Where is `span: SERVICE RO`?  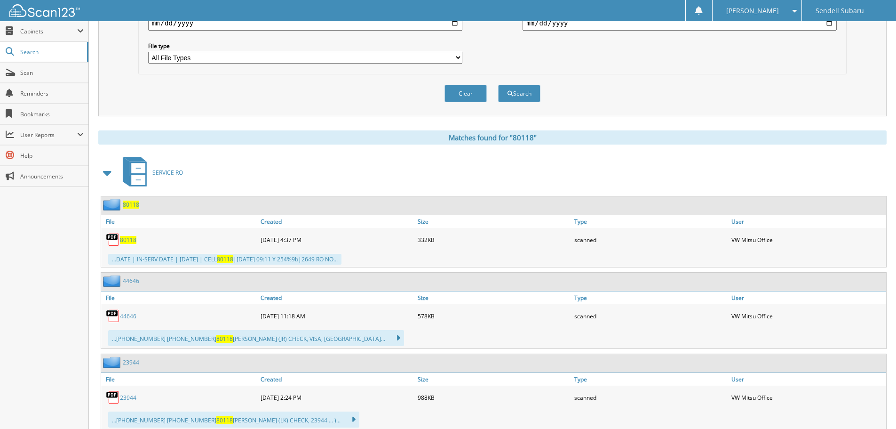
span: SERVICE RO is located at coordinates (168, 172).